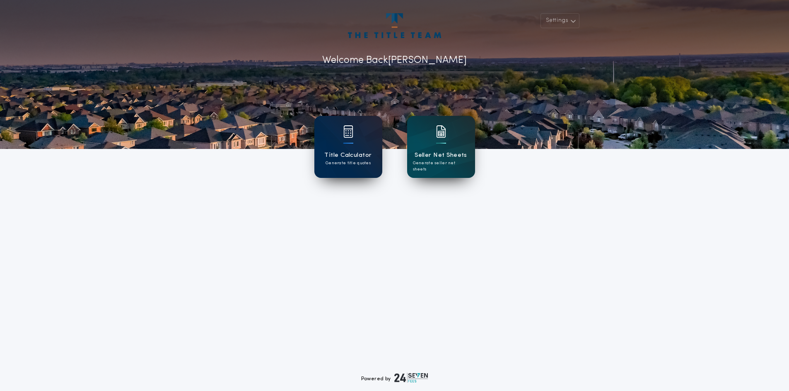 This screenshot has width=789, height=391. I want to click on a: card iconSeller Net SheetsGenerate seller net sheets, so click(441, 147).